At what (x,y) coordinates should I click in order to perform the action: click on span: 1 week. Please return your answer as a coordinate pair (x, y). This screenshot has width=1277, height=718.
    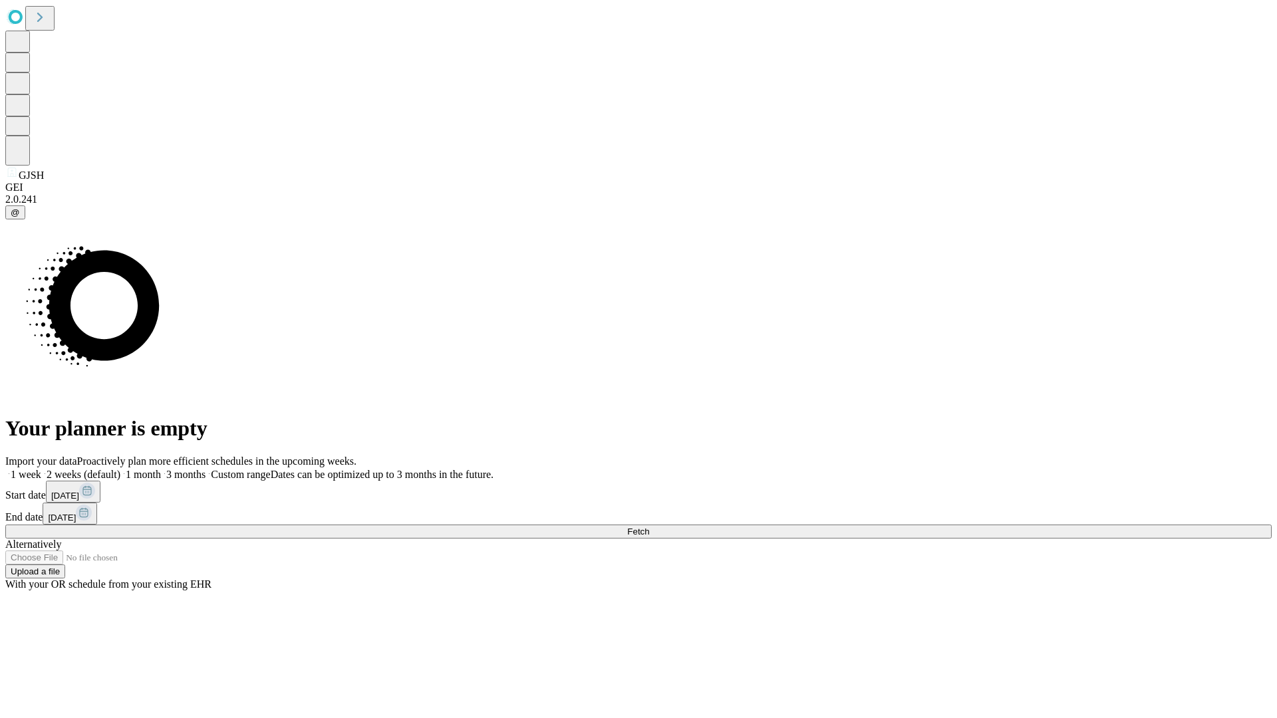
    Looking at the image, I should click on (26, 474).